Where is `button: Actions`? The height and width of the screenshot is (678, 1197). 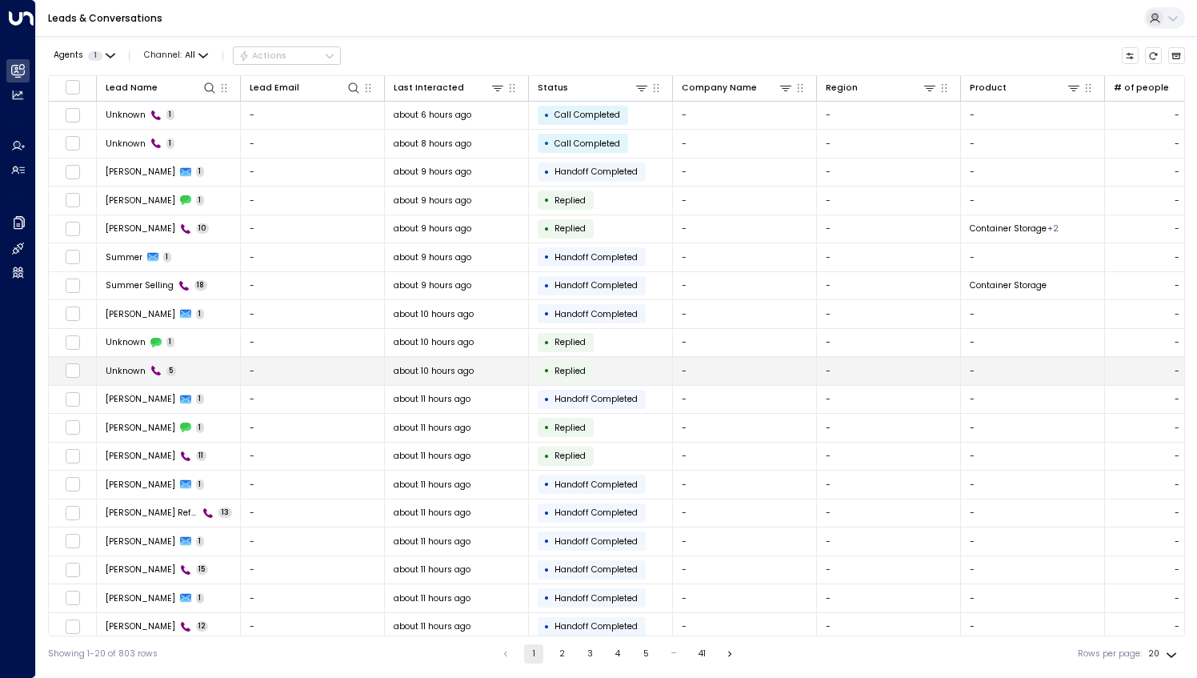 button: Actions is located at coordinates (286, 56).